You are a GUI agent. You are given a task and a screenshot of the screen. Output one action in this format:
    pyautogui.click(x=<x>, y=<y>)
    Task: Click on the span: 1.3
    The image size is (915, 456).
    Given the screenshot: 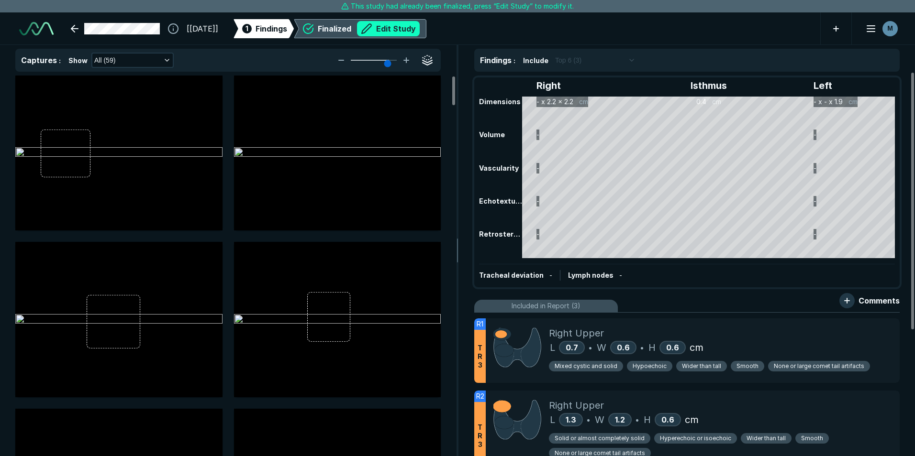 What is the action you would take?
    pyautogui.click(x=571, y=420)
    